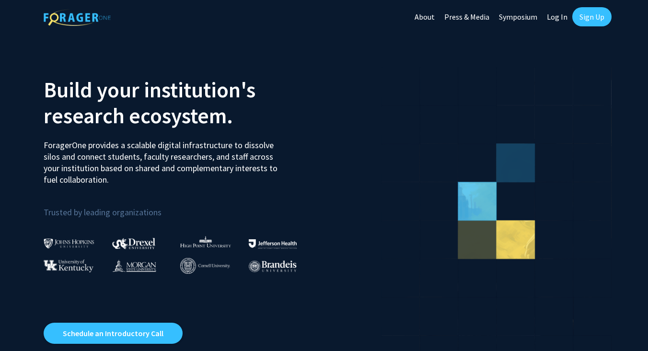  I want to click on img: Cornell University, so click(205, 266).